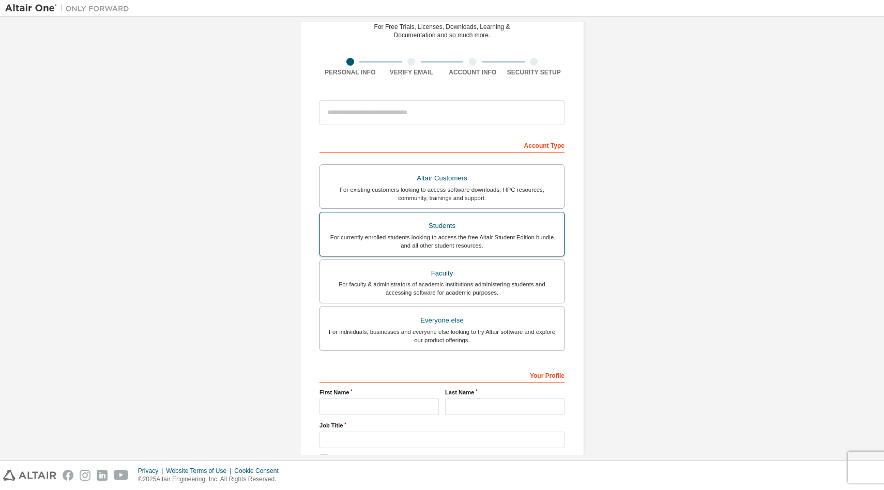 The image size is (884, 490). What do you see at coordinates (121, 475) in the screenshot?
I see `img: youtube.svg` at bounding box center [121, 475].